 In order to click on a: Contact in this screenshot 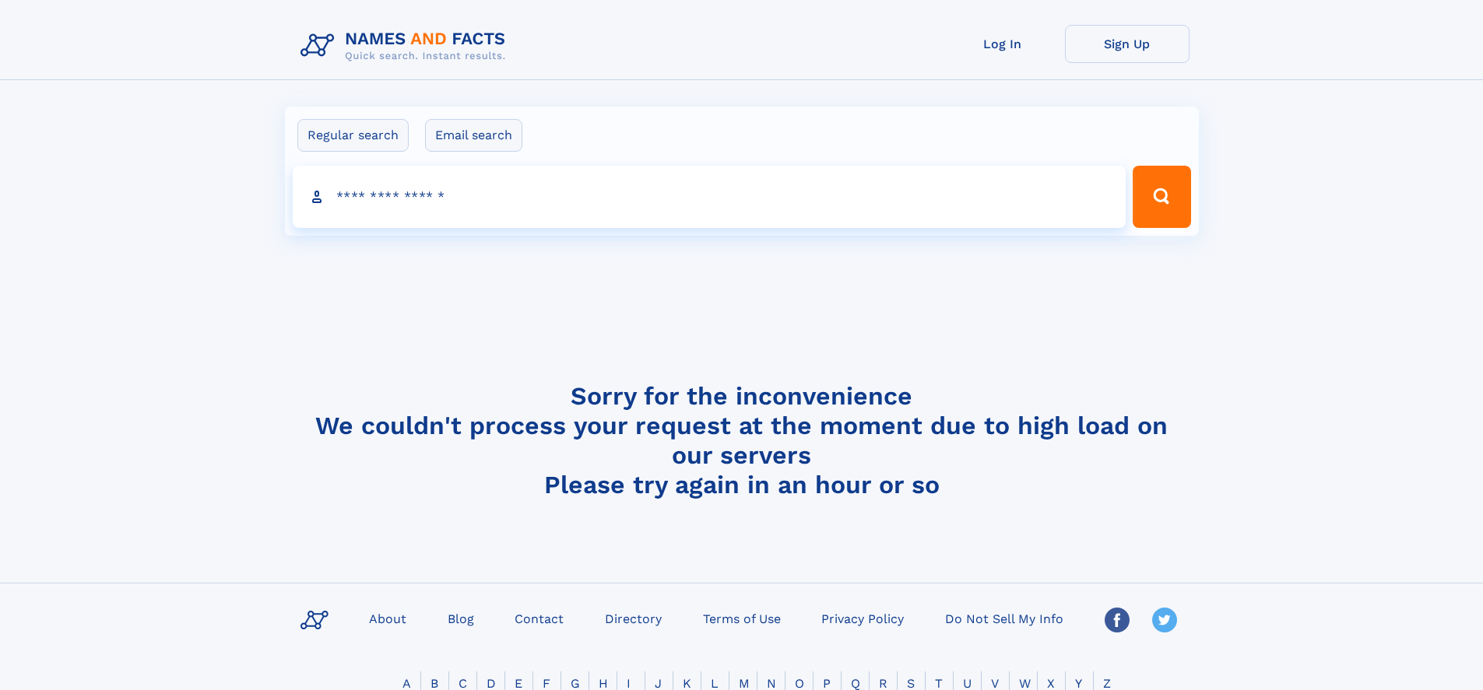, I will do `click(539, 618)`.